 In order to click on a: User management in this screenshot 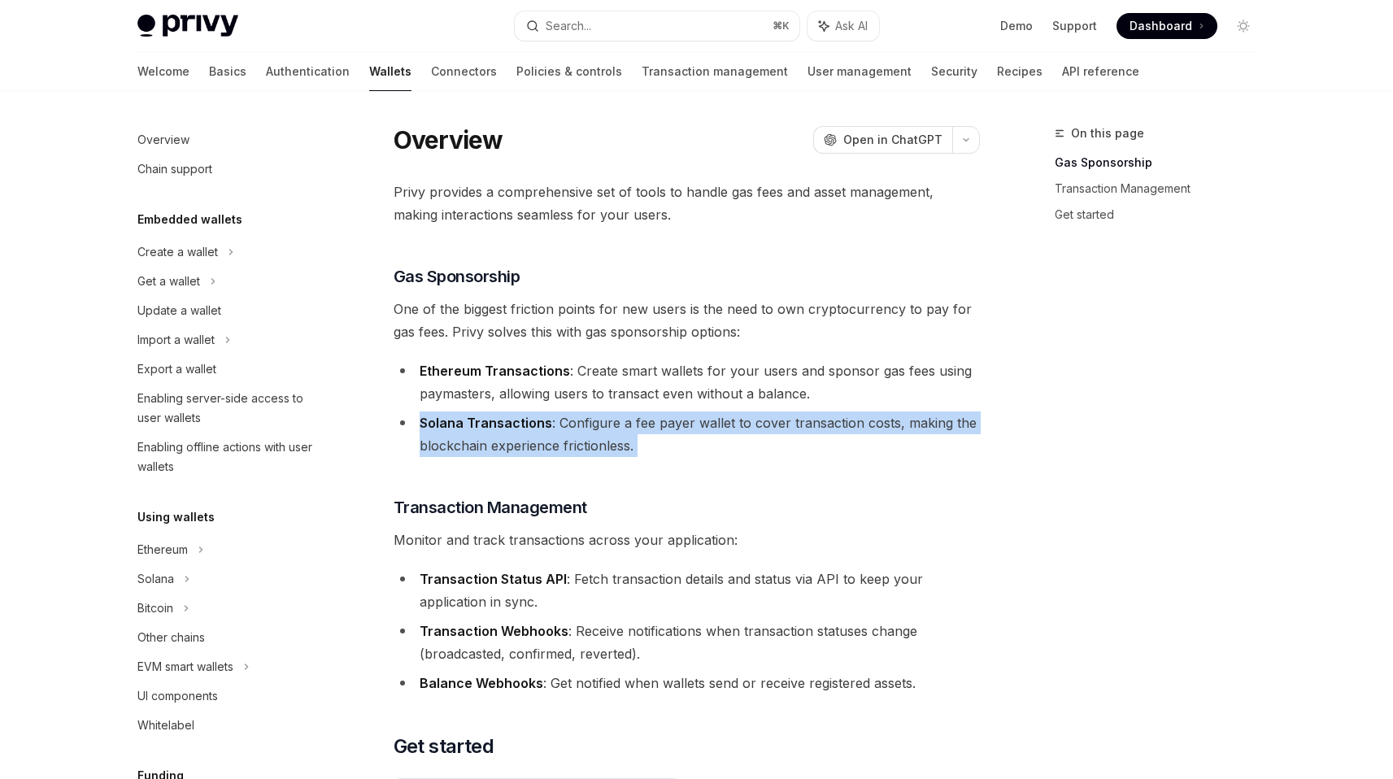, I will do `click(859, 72)`.